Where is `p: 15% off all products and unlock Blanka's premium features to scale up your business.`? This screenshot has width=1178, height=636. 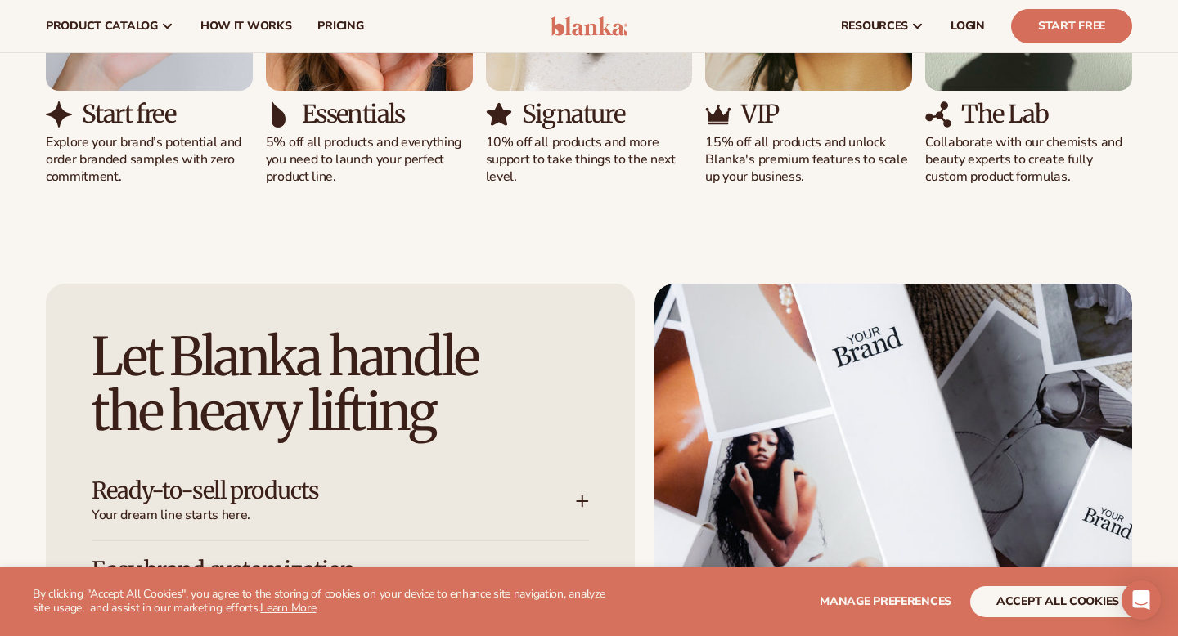
p: 15% off all products and unlock Blanka's premium features to scale up your business. is located at coordinates (808, 160).